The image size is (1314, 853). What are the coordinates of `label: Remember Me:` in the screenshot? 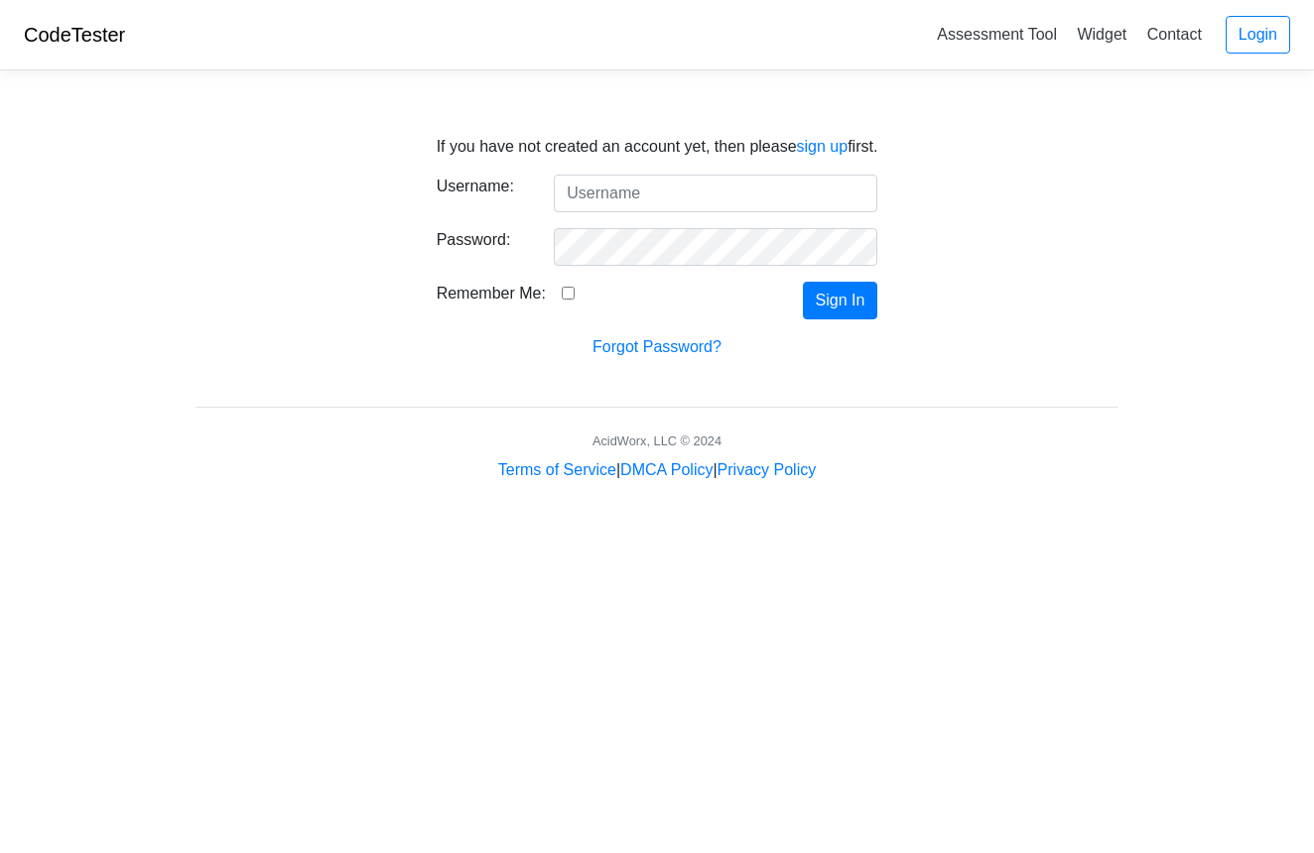 It's located at (491, 294).